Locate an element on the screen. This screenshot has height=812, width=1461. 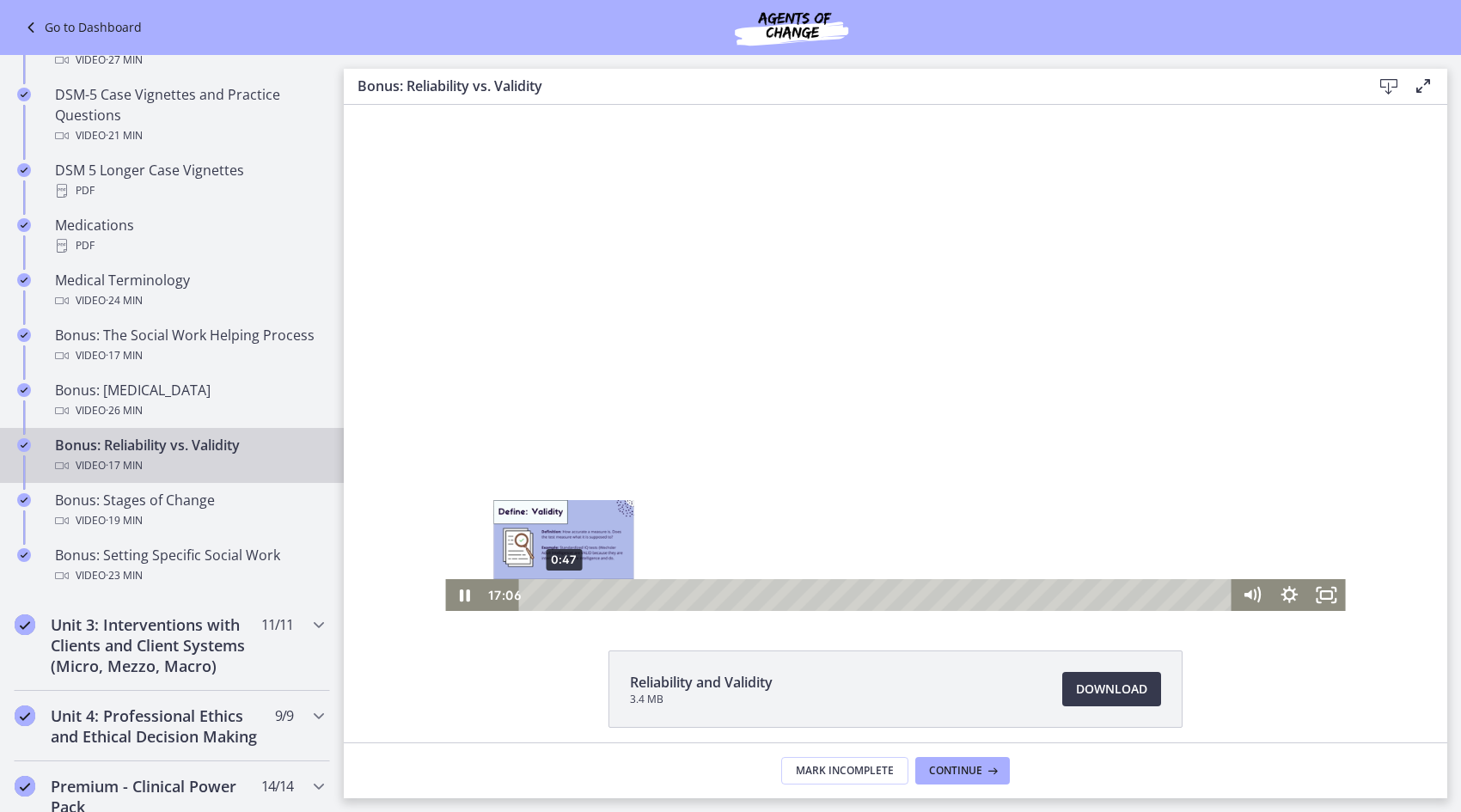
h2: Unit 4: Professional Ethics and Ethical Decision Making is located at coordinates (155, 726).